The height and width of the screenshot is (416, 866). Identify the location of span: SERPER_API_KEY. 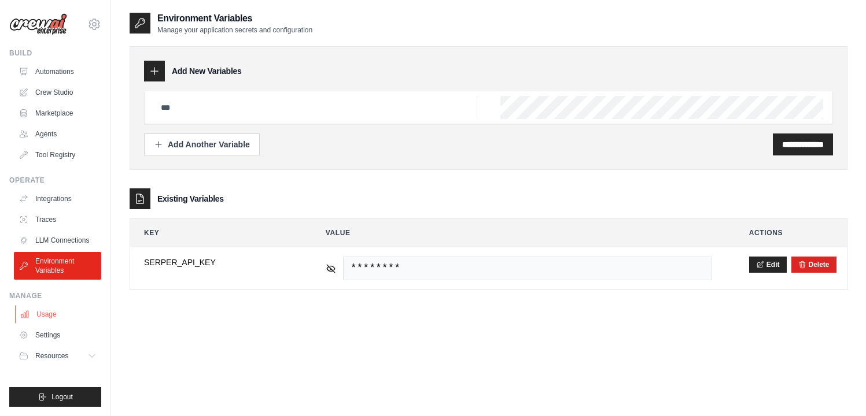
(216, 263).